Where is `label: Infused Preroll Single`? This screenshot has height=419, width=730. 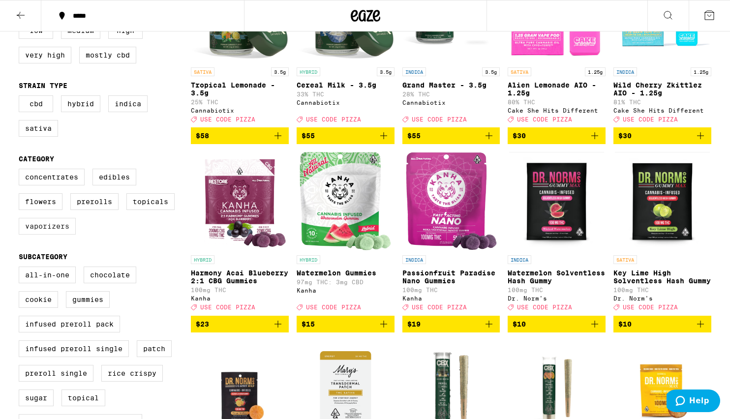 label: Infused Preroll Single is located at coordinates (74, 349).